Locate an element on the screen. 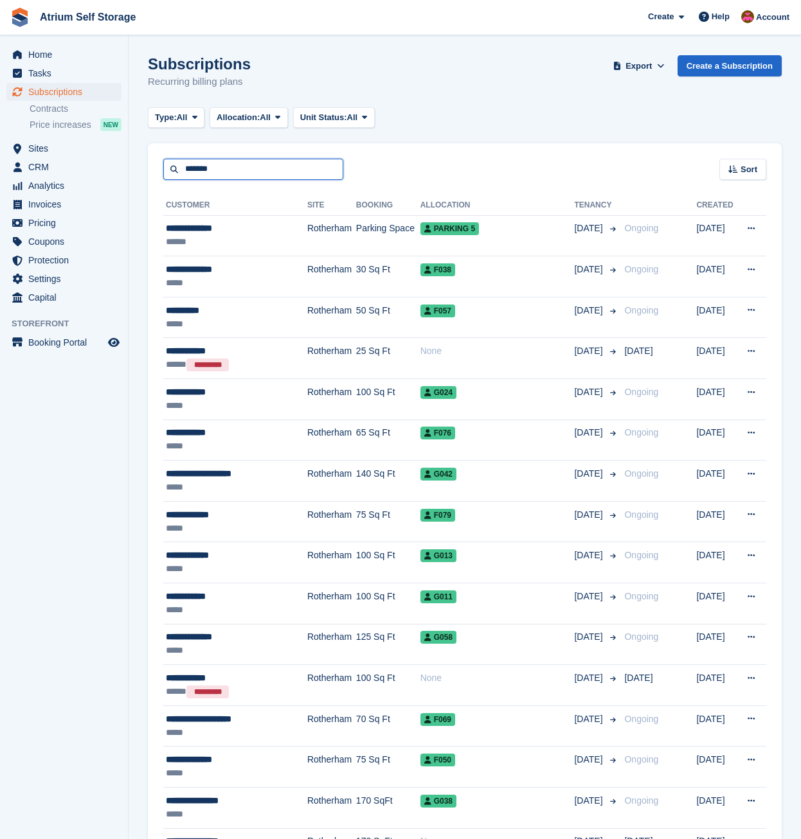 This screenshot has width=801, height=839. a: Contracts is located at coordinates (75, 109).